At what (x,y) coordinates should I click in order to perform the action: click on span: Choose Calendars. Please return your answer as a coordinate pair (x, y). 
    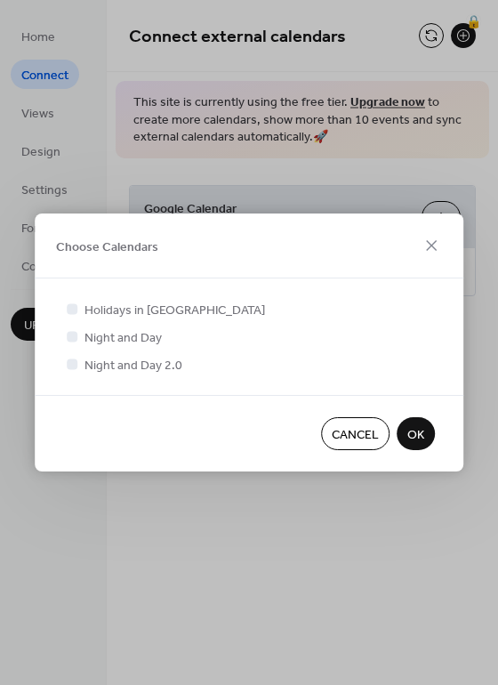
    Looking at the image, I should click on (107, 246).